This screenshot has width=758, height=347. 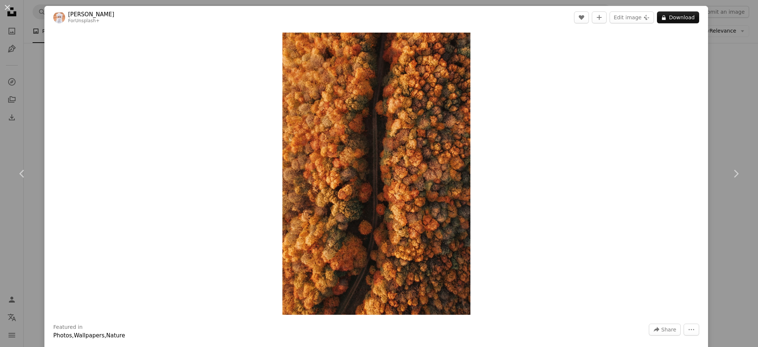 I want to click on img: Go to Ahmed's profile, so click(x=59, y=17).